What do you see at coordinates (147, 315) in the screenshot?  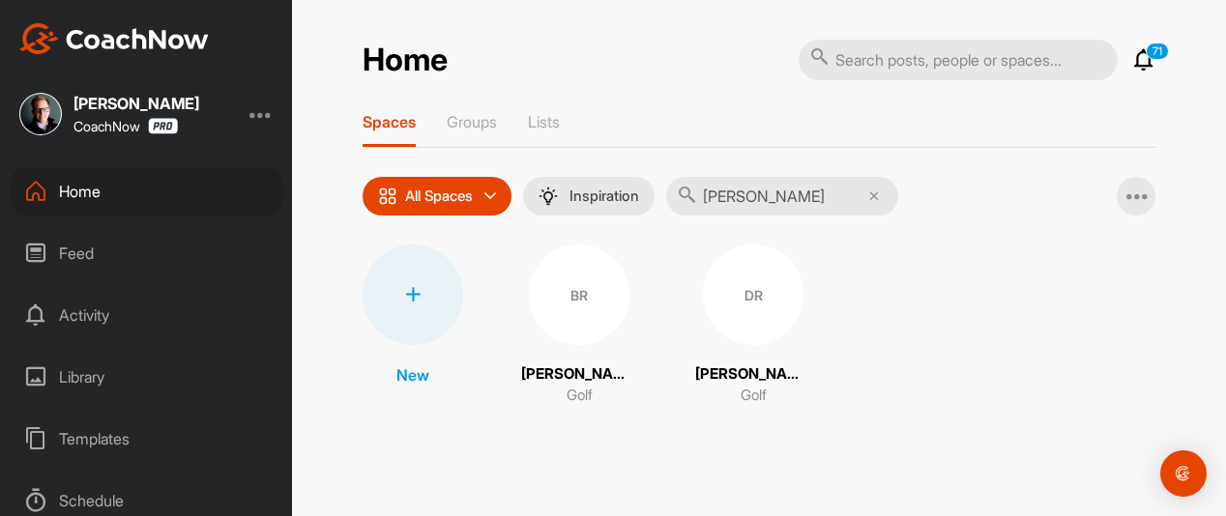 I see `div: Activity` at bounding box center [147, 315].